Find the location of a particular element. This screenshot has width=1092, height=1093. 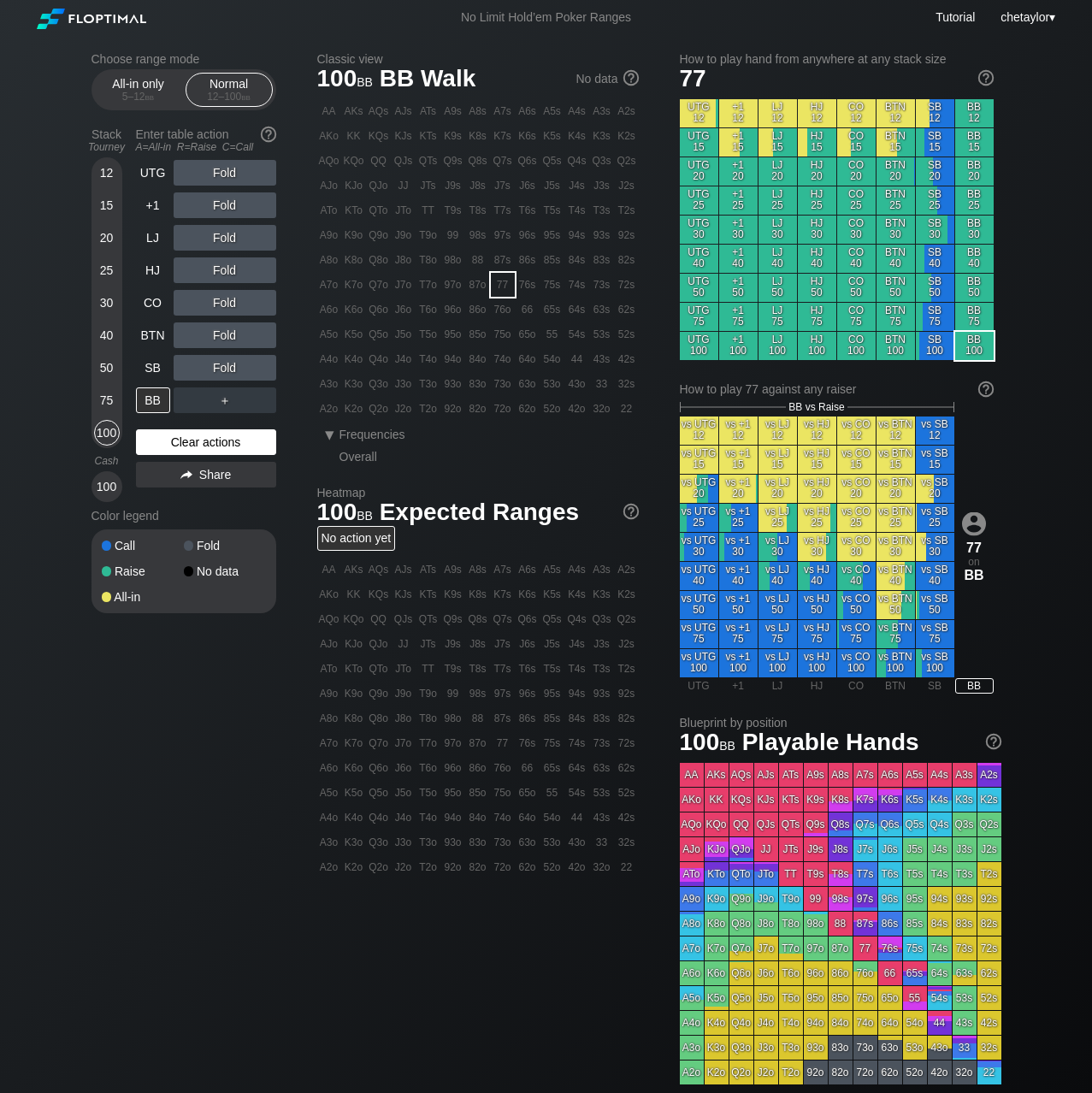

span: bb is located at coordinates (364, 81).